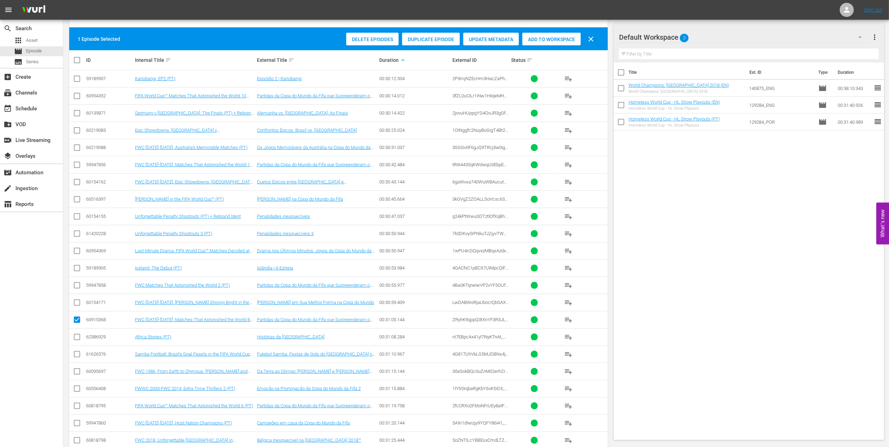 This screenshot has width=889, height=447. I want to click on span: 6gaWvsa740WuWBAucutou7_POR, so click(480, 185).